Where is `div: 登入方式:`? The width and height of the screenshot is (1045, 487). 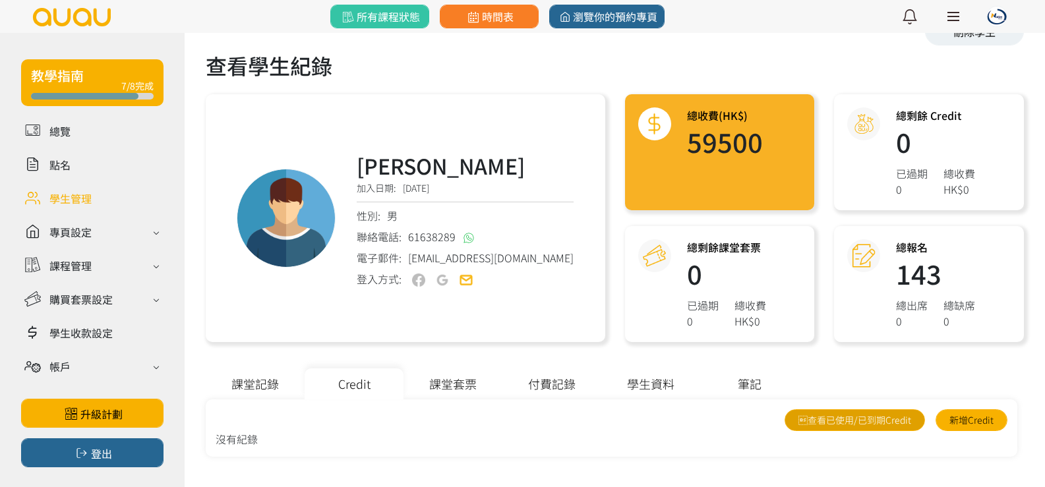
div: 登入方式: is located at coordinates (379, 279).